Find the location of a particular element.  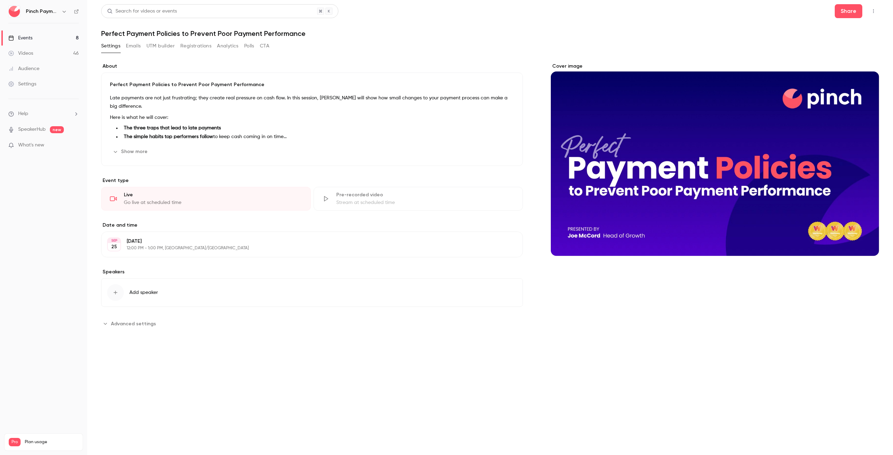

button: Polls is located at coordinates (249, 46).